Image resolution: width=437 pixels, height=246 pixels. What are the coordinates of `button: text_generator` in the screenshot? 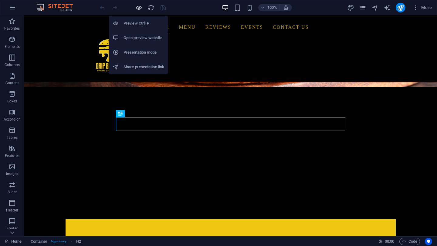 It's located at (387, 8).